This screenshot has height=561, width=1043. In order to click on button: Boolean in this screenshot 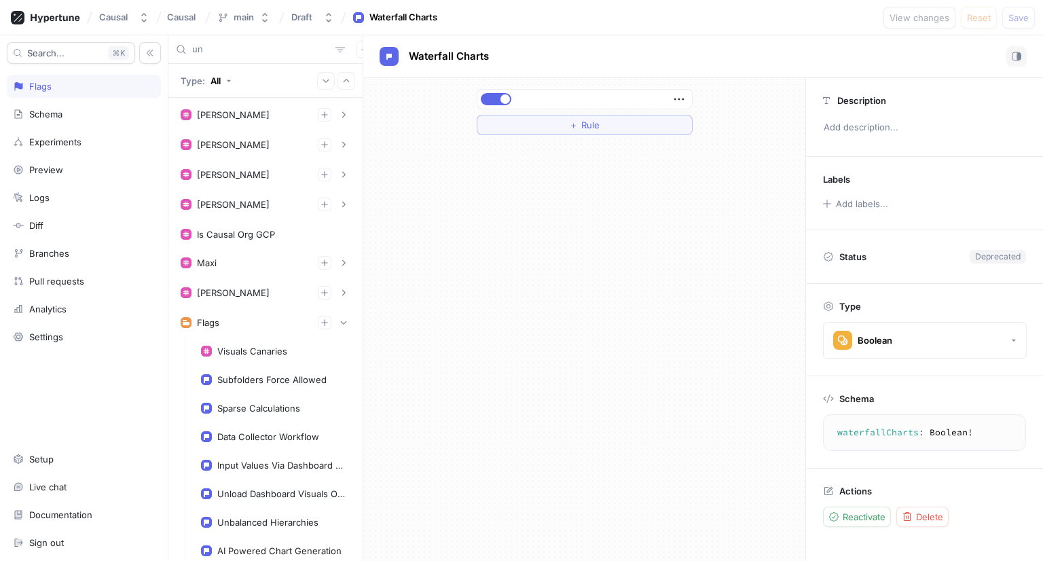, I will do `click(925, 340)`.